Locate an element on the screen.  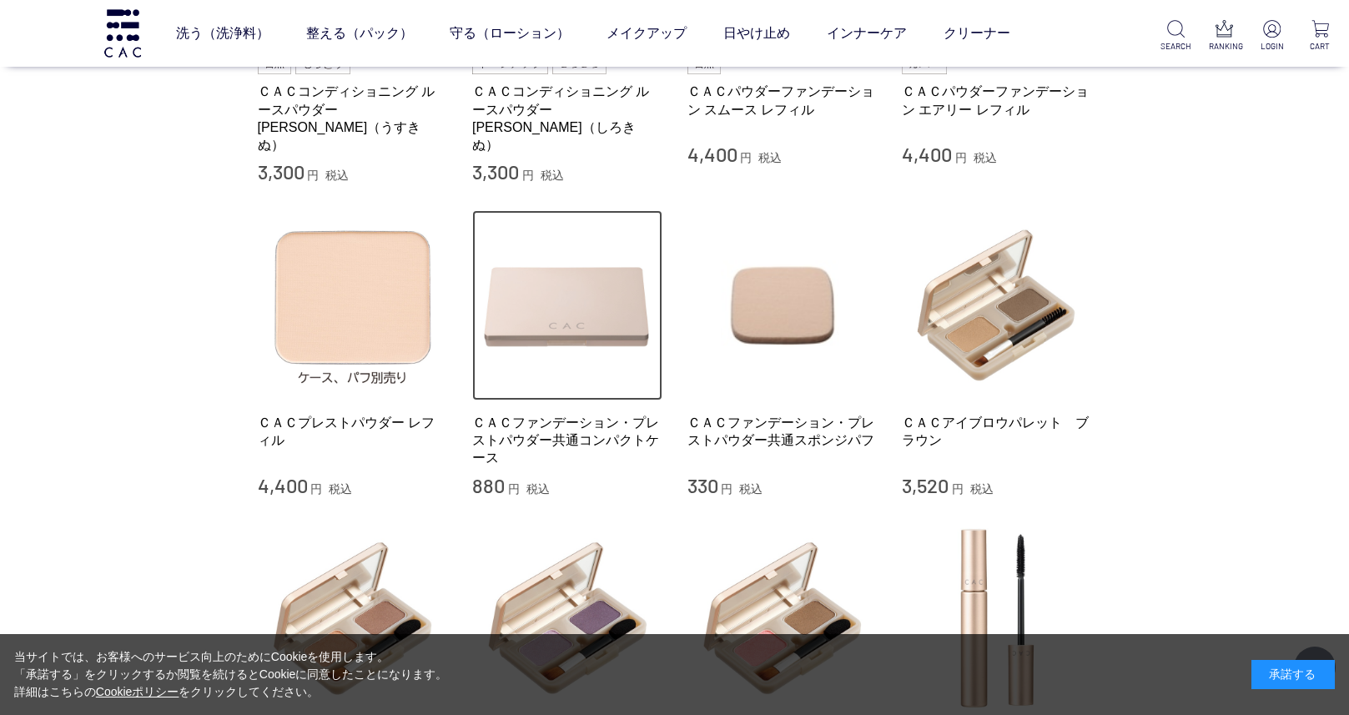
div: 当サイトでは、お客様へのサービス向上のためにCookieを使用します。 「承諾する」をクリックするか閲覧を続けるとCookieに同意したことになります。 詳細はこちらの をクリックしてください。 is located at coordinates (231, 674).